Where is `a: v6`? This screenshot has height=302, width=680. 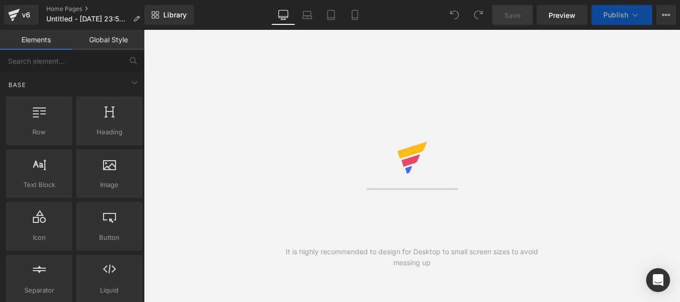 a: v6 is located at coordinates (21, 15).